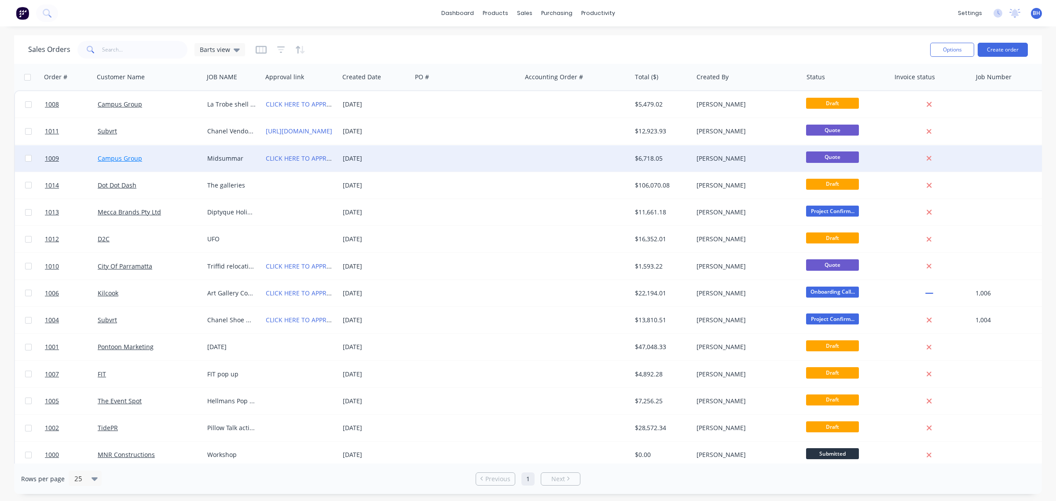 The height and width of the screenshot is (501, 1056). What do you see at coordinates (713, 77) in the screenshot?
I see `div: Created By` at bounding box center [713, 77].